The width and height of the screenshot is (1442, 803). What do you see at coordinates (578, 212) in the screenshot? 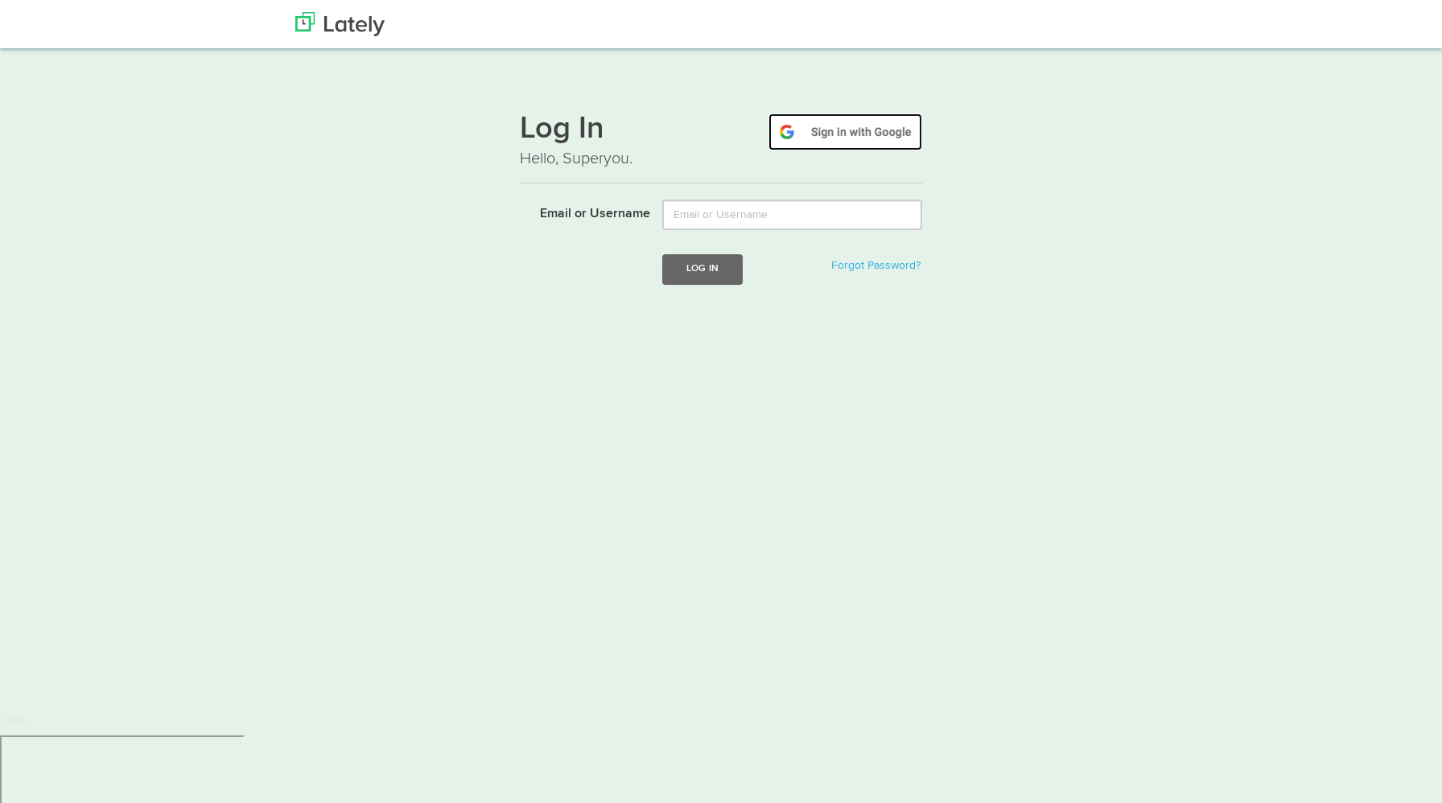
I see `label: Email or Username` at bounding box center [578, 212].